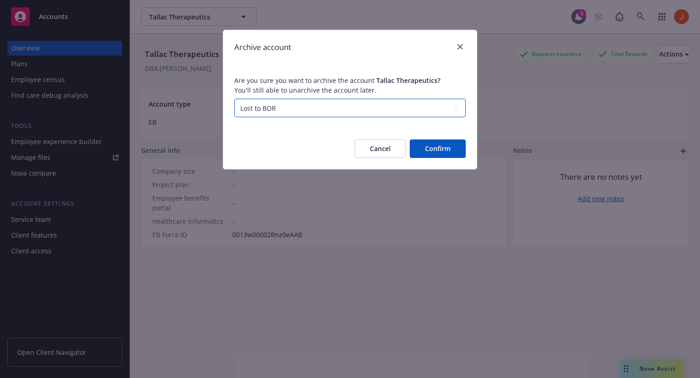 The width and height of the screenshot is (700, 378). I want to click on span: Tallac Therapeutics ?, so click(408, 80).